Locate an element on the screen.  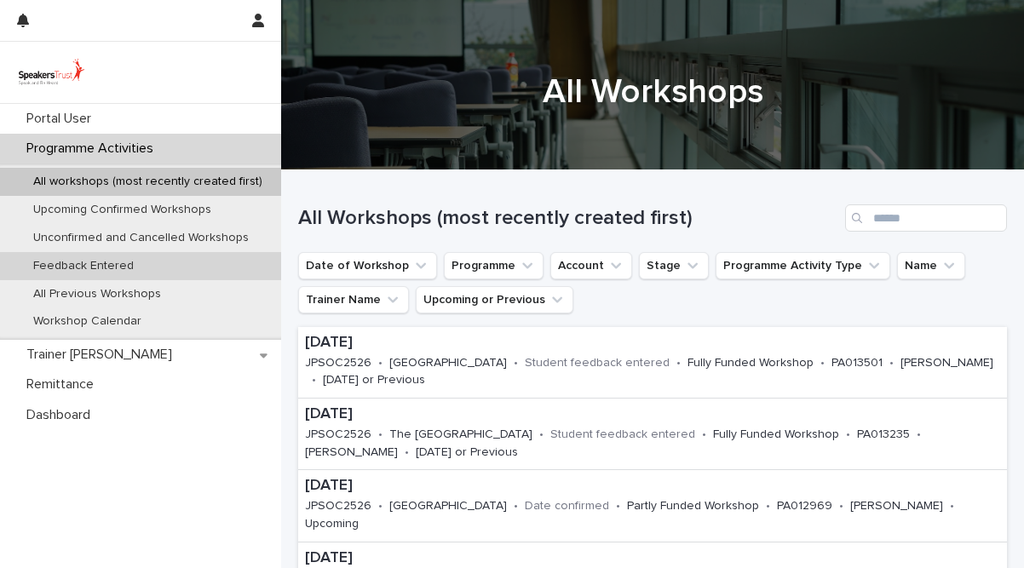
p: Workshop Calendar is located at coordinates (87, 321).